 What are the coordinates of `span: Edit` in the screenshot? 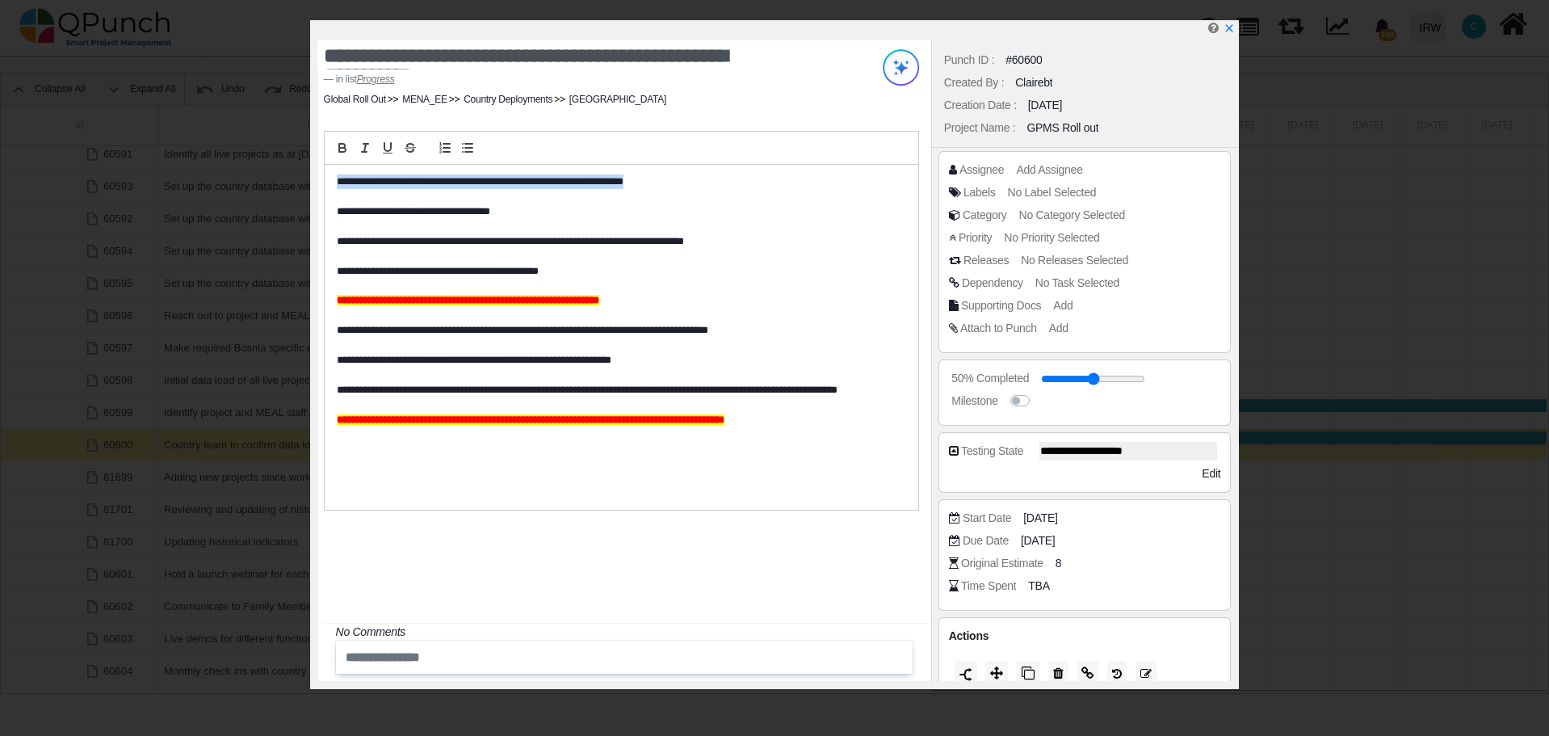 It's located at (1211, 473).